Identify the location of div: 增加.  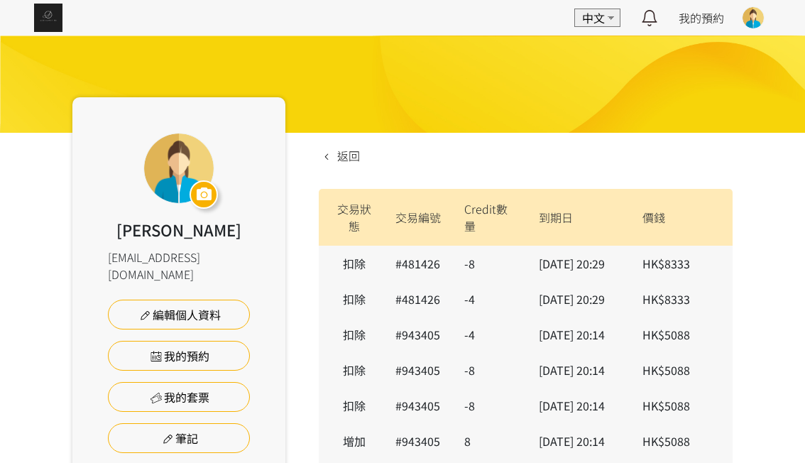
(355, 441).